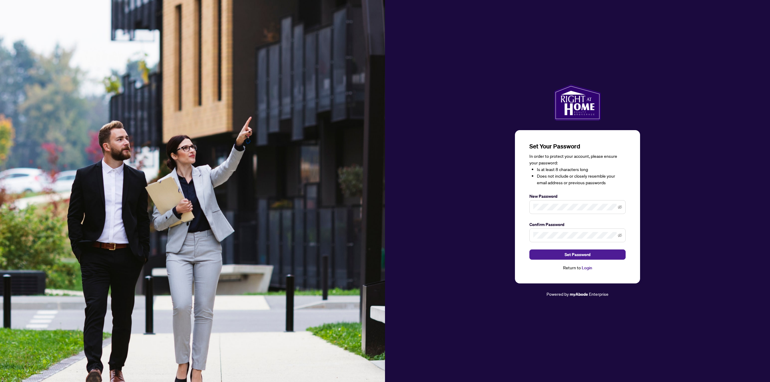  What do you see at coordinates (577, 196) in the screenshot?
I see `label: New Password` at bounding box center [577, 196].